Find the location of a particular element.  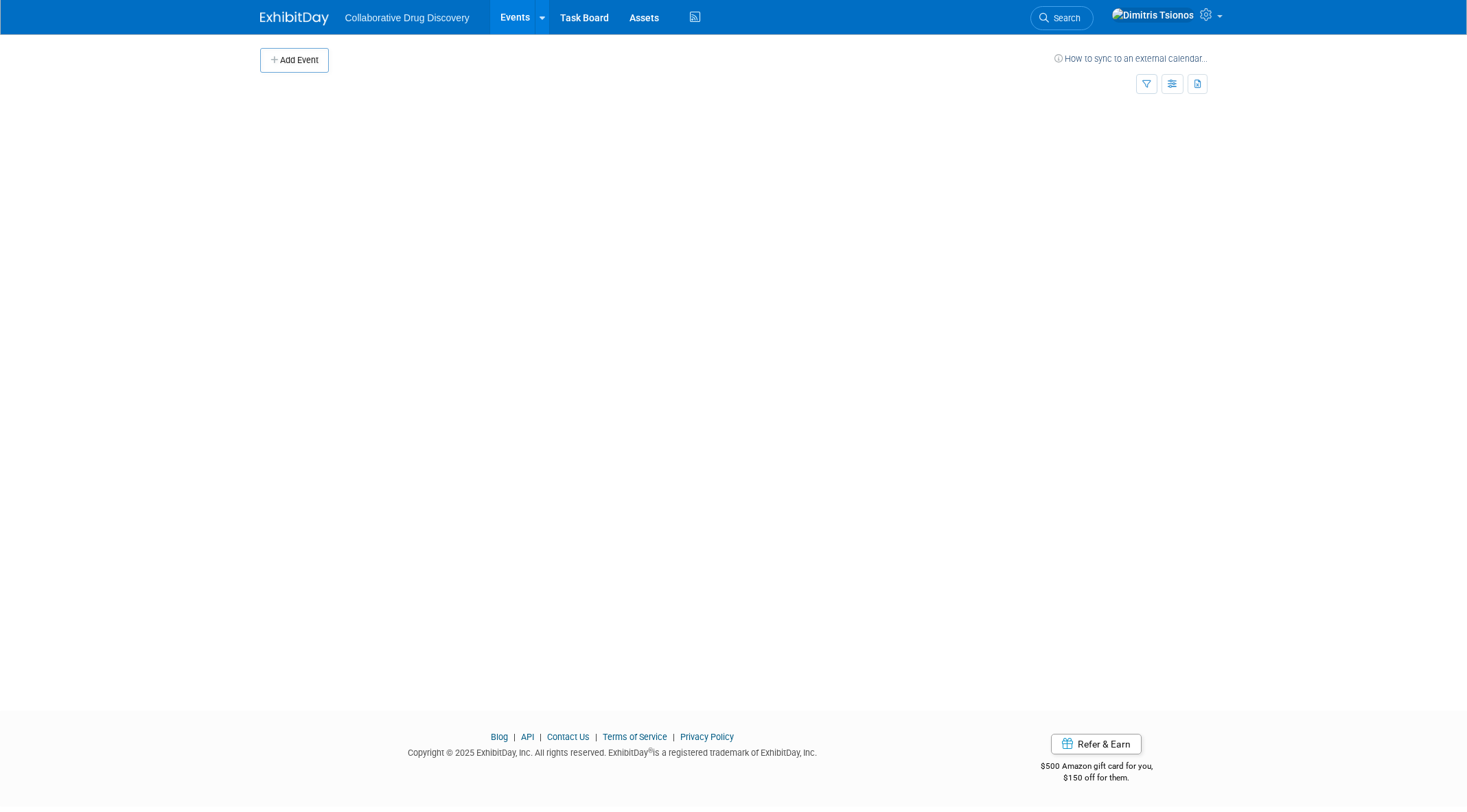

div: Copyright © 2025 ExhibitDay, Inc. All rights reserved. ExhibitDay is a registered trademark of Ex... is located at coordinates (613, 752).